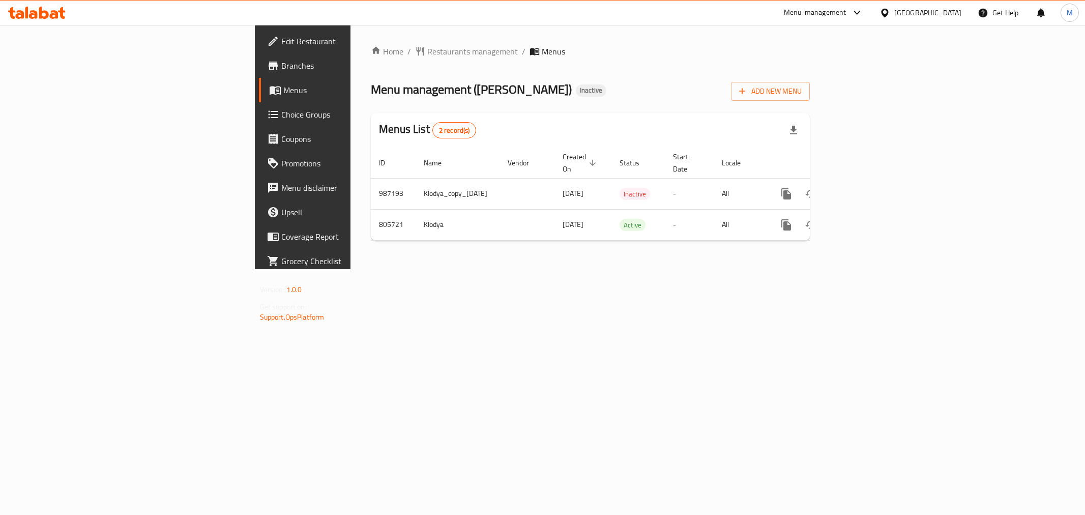 Image resolution: width=1085 pixels, height=515 pixels. I want to click on a: Support.OpsPlatform, so click(292, 317).